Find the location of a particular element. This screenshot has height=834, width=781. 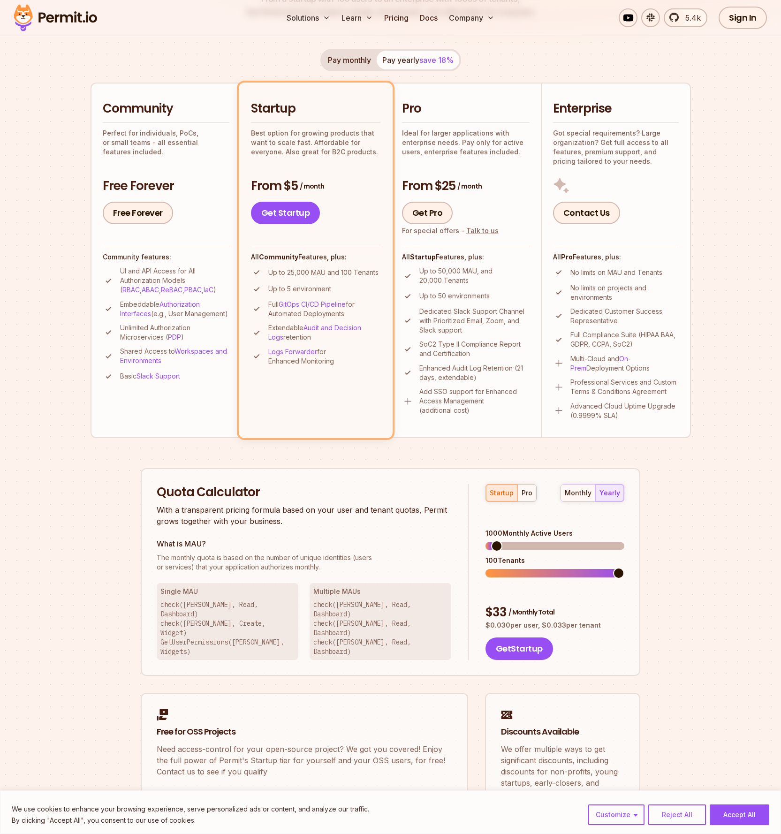

a: Pricing is located at coordinates (396, 18).